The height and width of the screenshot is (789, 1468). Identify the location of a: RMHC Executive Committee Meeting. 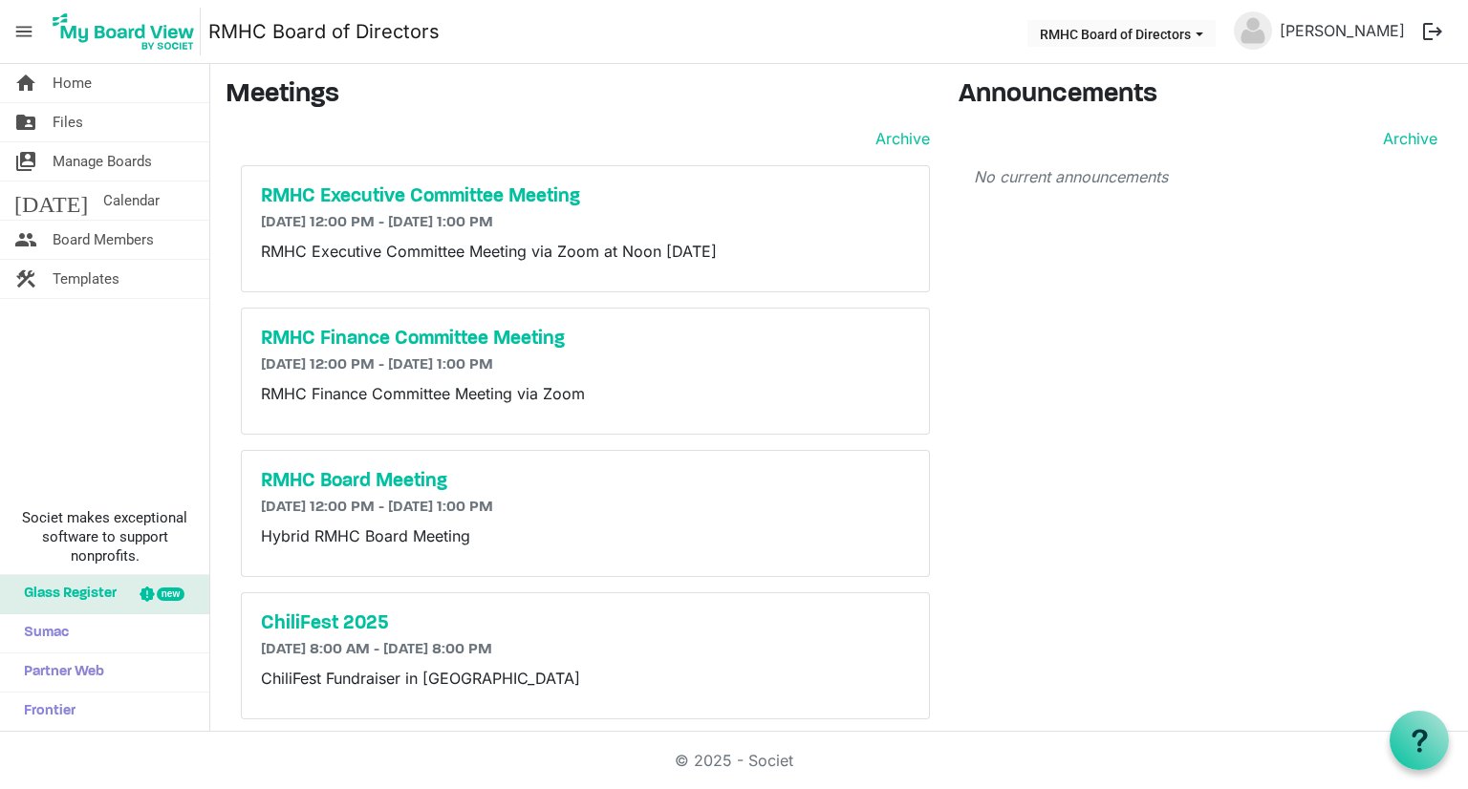
(585, 197).